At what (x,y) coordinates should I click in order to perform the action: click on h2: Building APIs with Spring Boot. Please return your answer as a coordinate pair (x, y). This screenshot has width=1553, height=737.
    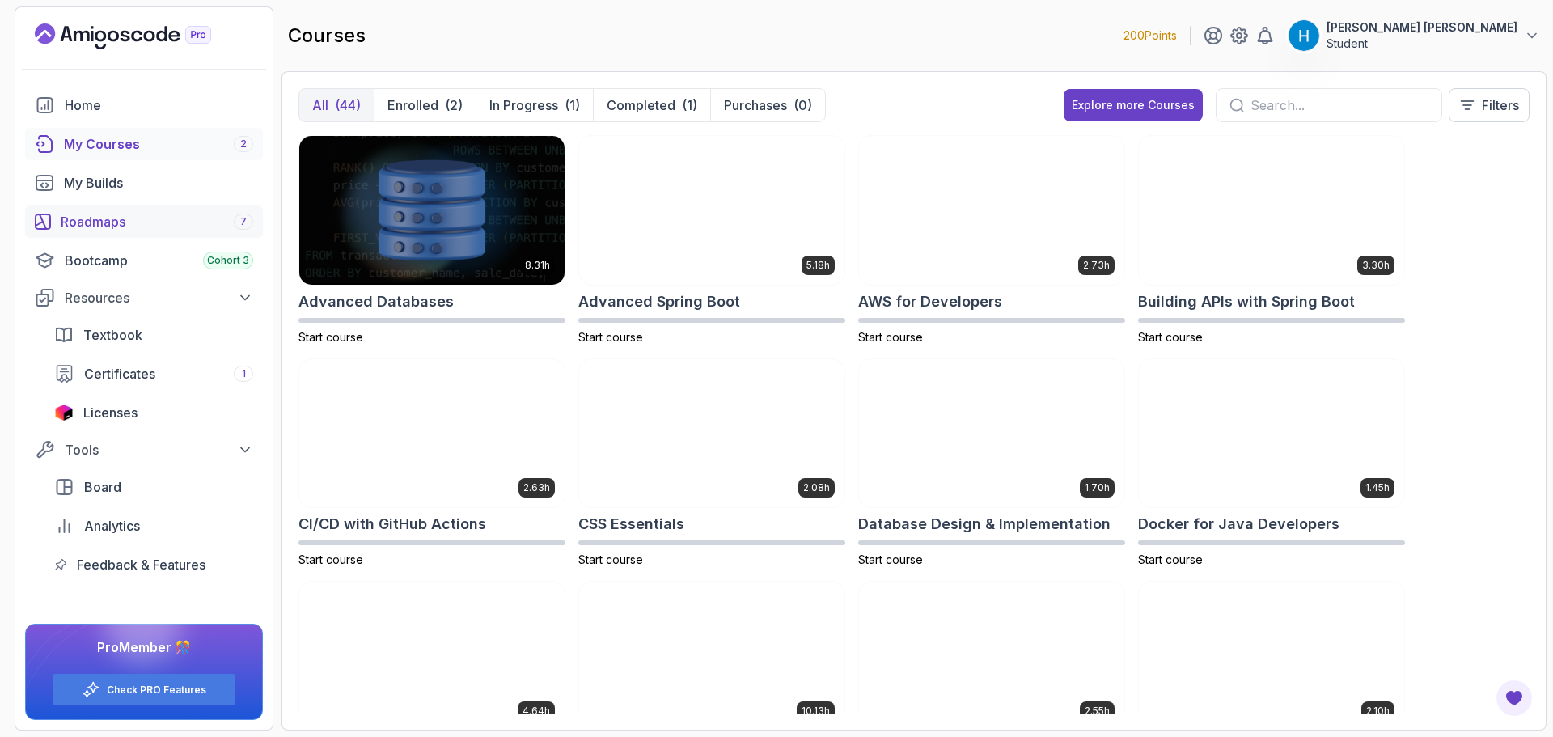
    Looking at the image, I should click on (1247, 302).